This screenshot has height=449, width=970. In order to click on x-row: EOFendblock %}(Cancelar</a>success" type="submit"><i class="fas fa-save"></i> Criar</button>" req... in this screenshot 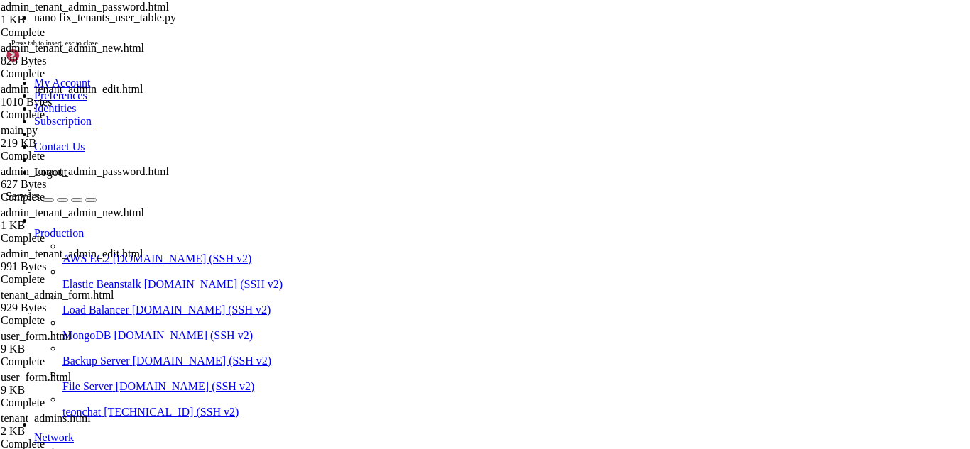, I will do `click(395, 342)`.